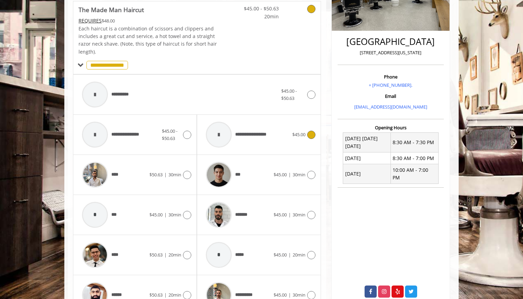 This screenshot has height=299, width=523. What do you see at coordinates (148, 21) in the screenshot?
I see `div: $48.00` at bounding box center [148, 21].